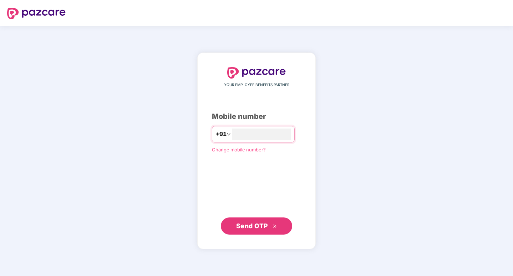  Describe the element at coordinates (239, 149) in the screenshot. I see `span: Change mobile number?` at that location.